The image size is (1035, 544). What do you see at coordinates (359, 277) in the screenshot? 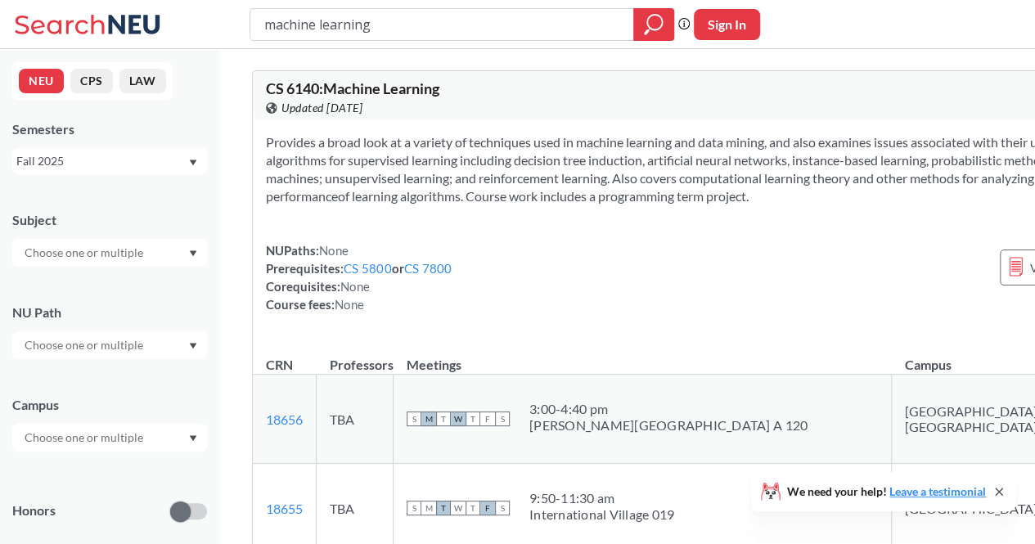
I see `div: NUPaths: Prerequisites: or Corequisites: Course fees:` at bounding box center [359, 277].